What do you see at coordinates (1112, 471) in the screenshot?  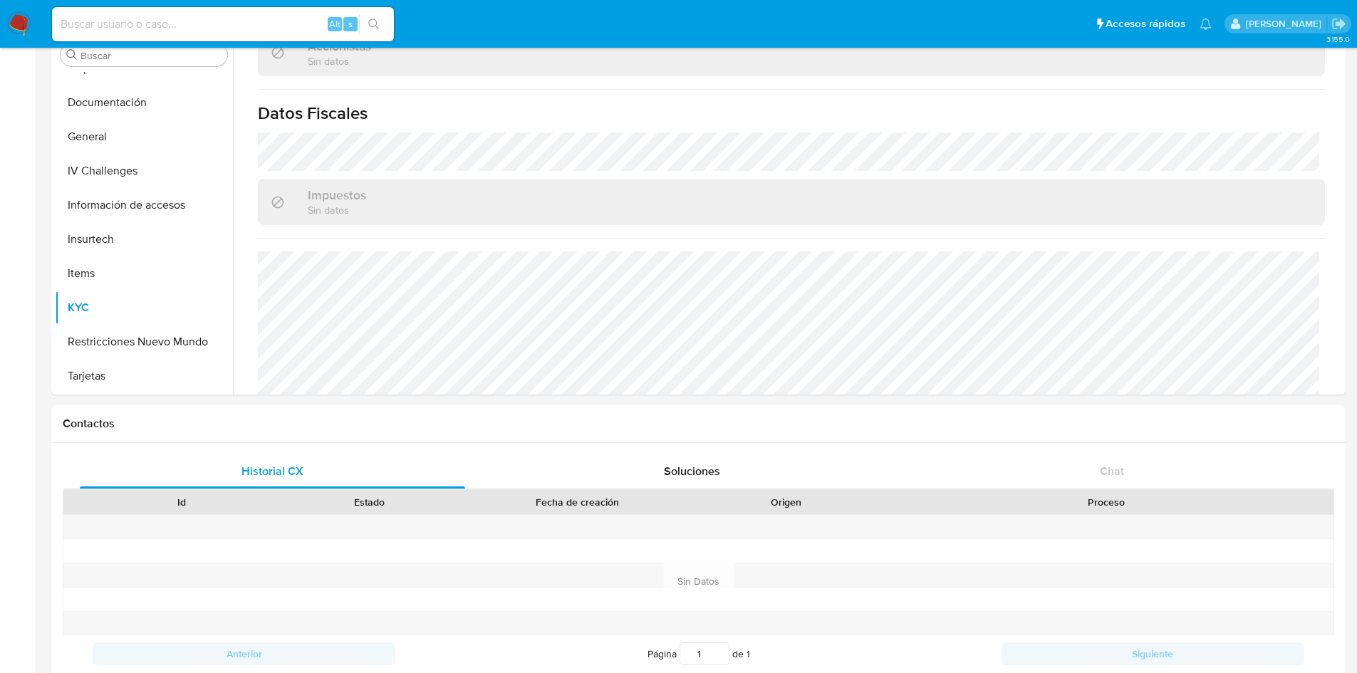 I see `span: Chat` at bounding box center [1112, 471].